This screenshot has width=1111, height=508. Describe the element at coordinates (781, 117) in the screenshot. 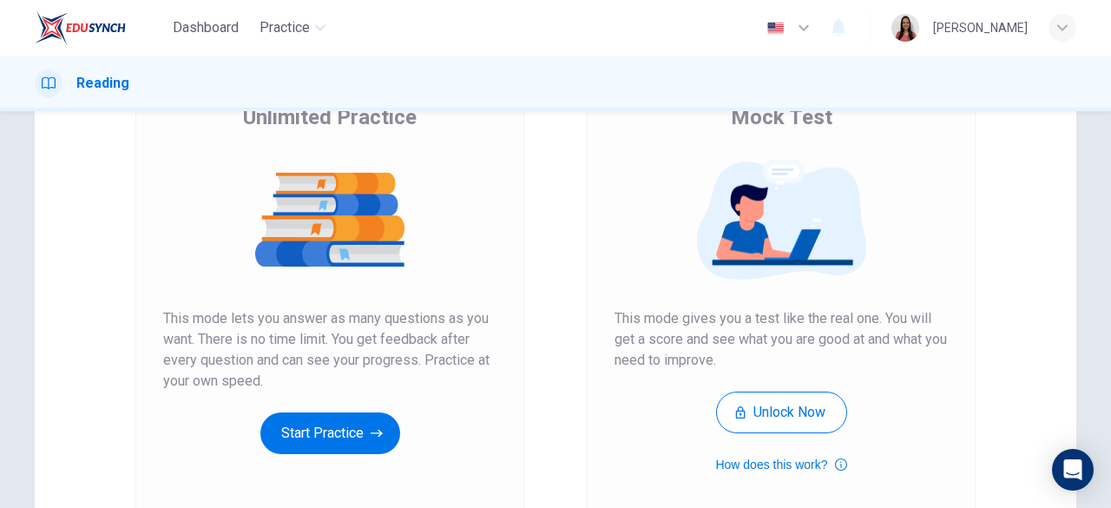

I see `span: Mock Test` at that location.